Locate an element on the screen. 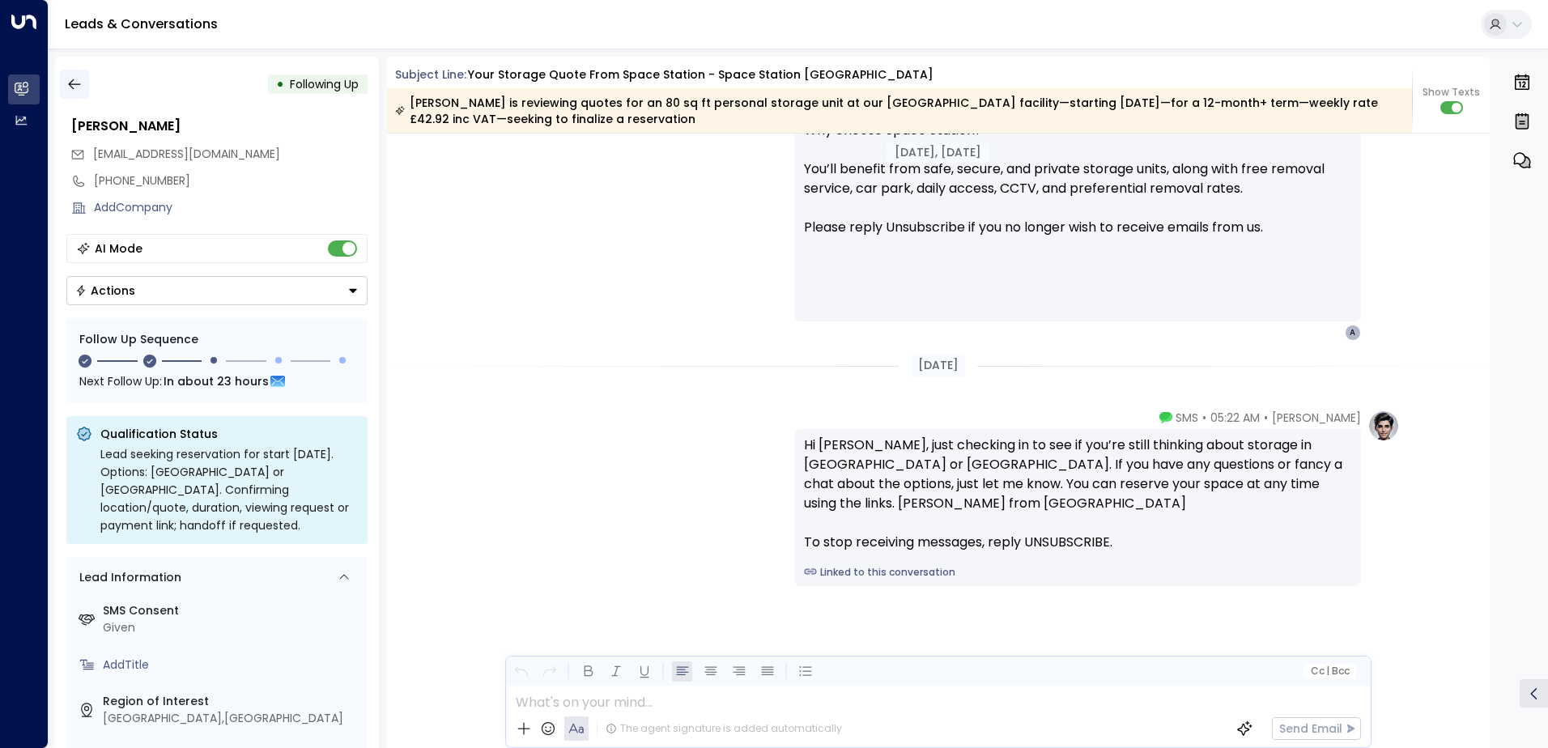  span: aliabyrne@mac.com is located at coordinates (186, 154).